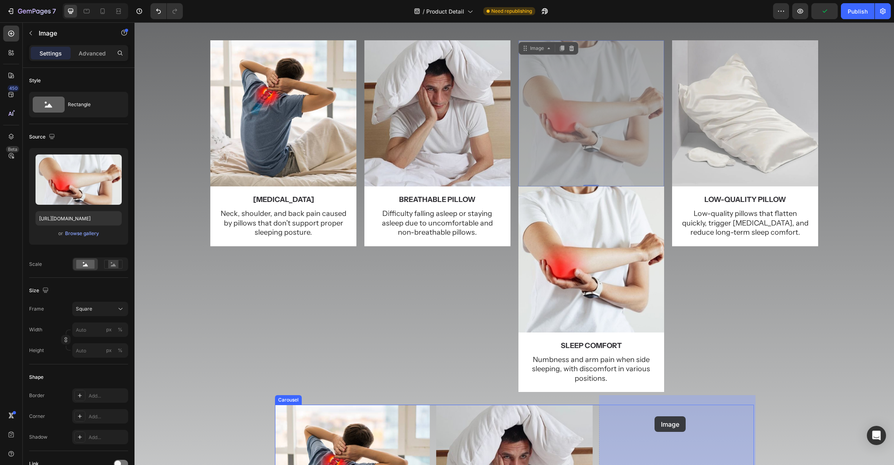 The height and width of the screenshot is (465, 894). Describe the element at coordinates (100, 309) in the screenshot. I see `button: Square` at that location.